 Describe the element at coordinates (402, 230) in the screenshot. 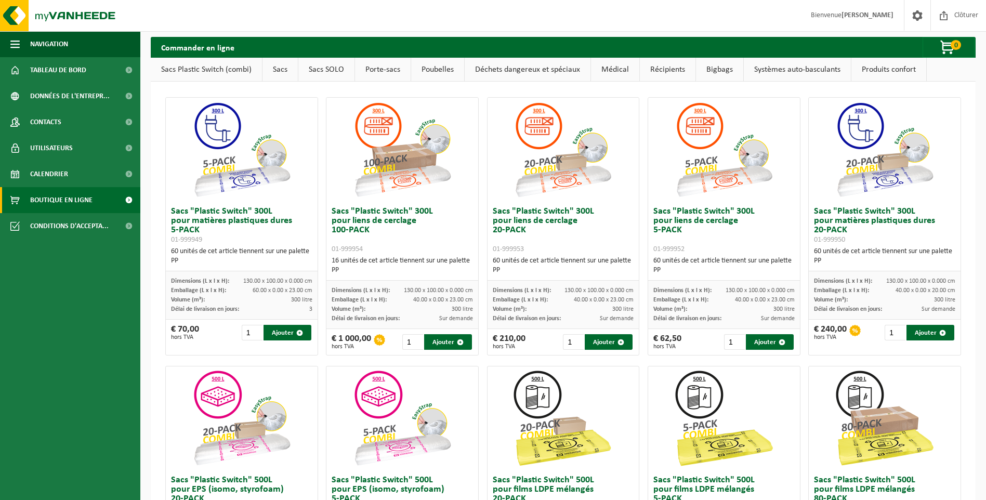

I see `h3: Sacs "Plastic Switch" 300L pour liens de cerclage 100-PACK` at that location.